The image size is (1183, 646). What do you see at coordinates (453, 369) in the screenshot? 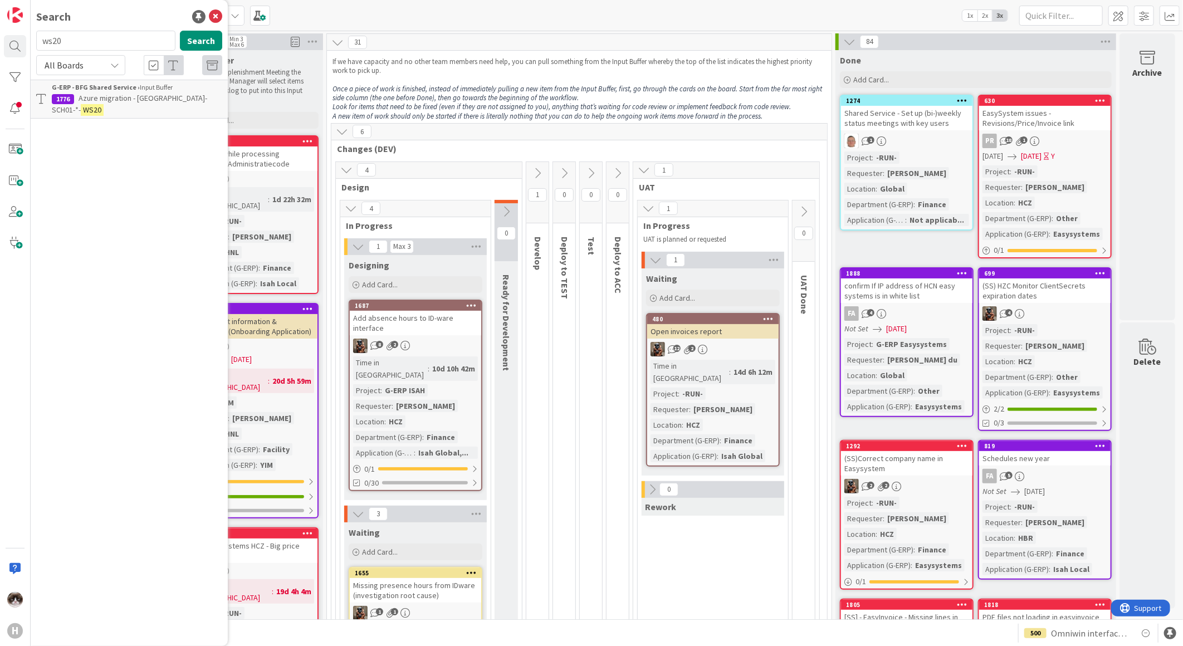
I see `div: 10d 10h 42m` at bounding box center [453, 369].